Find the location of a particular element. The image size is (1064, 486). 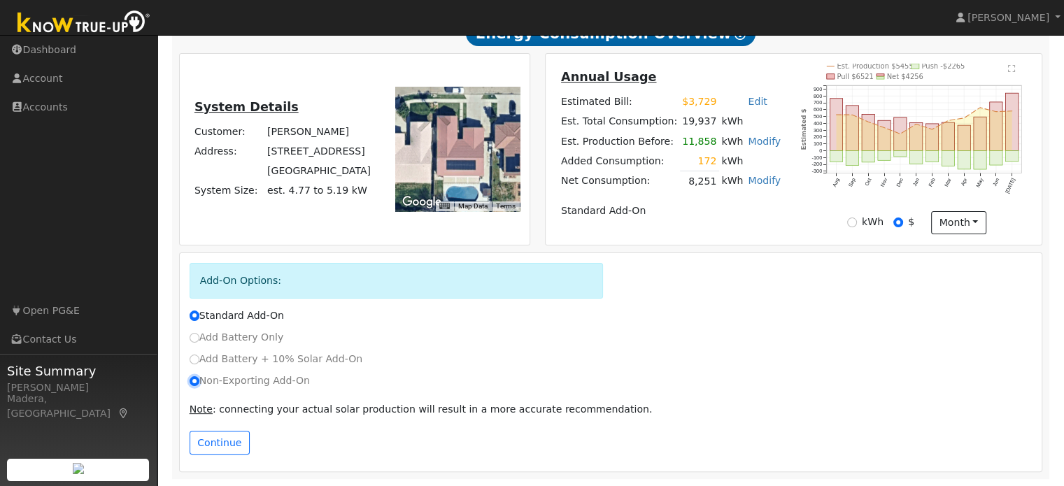

text: -100 is located at coordinates (817, 157).